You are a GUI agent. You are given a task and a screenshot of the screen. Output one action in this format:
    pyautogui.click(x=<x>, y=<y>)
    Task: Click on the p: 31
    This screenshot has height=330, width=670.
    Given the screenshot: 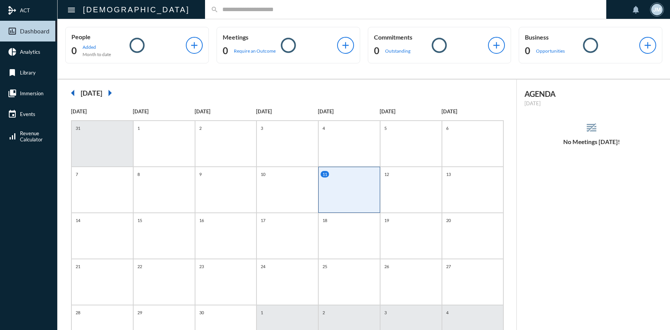 What is the action you would take?
    pyautogui.click(x=78, y=128)
    